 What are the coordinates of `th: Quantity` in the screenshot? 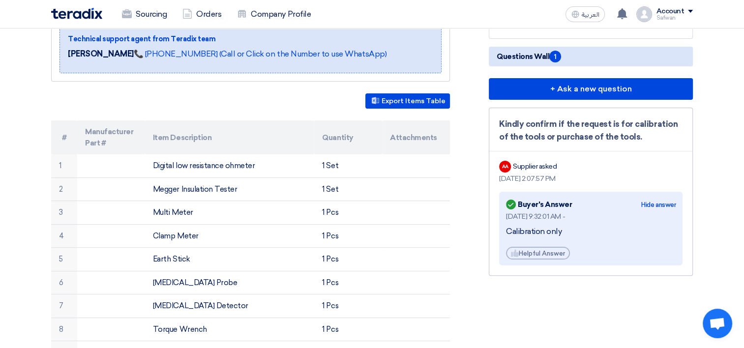 It's located at (348, 137).